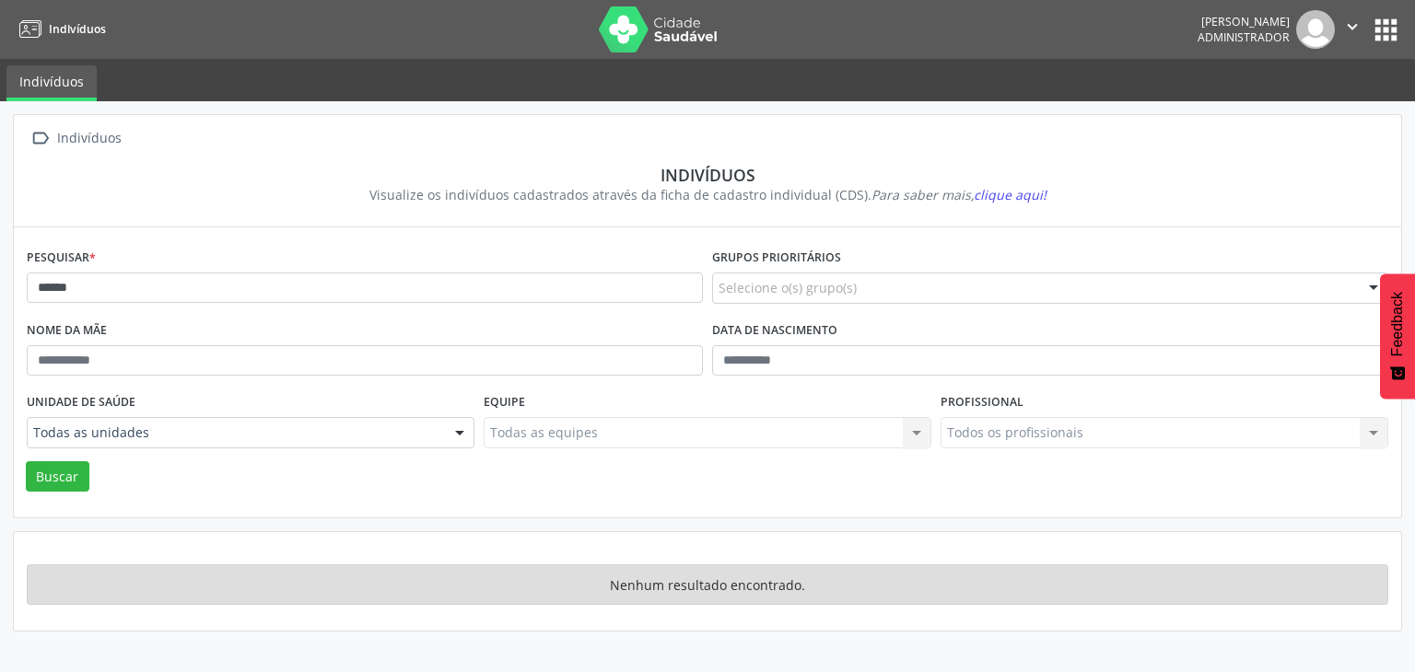  What do you see at coordinates (775, 331) in the screenshot?
I see `label: Data de nascimento` at bounding box center [775, 331].